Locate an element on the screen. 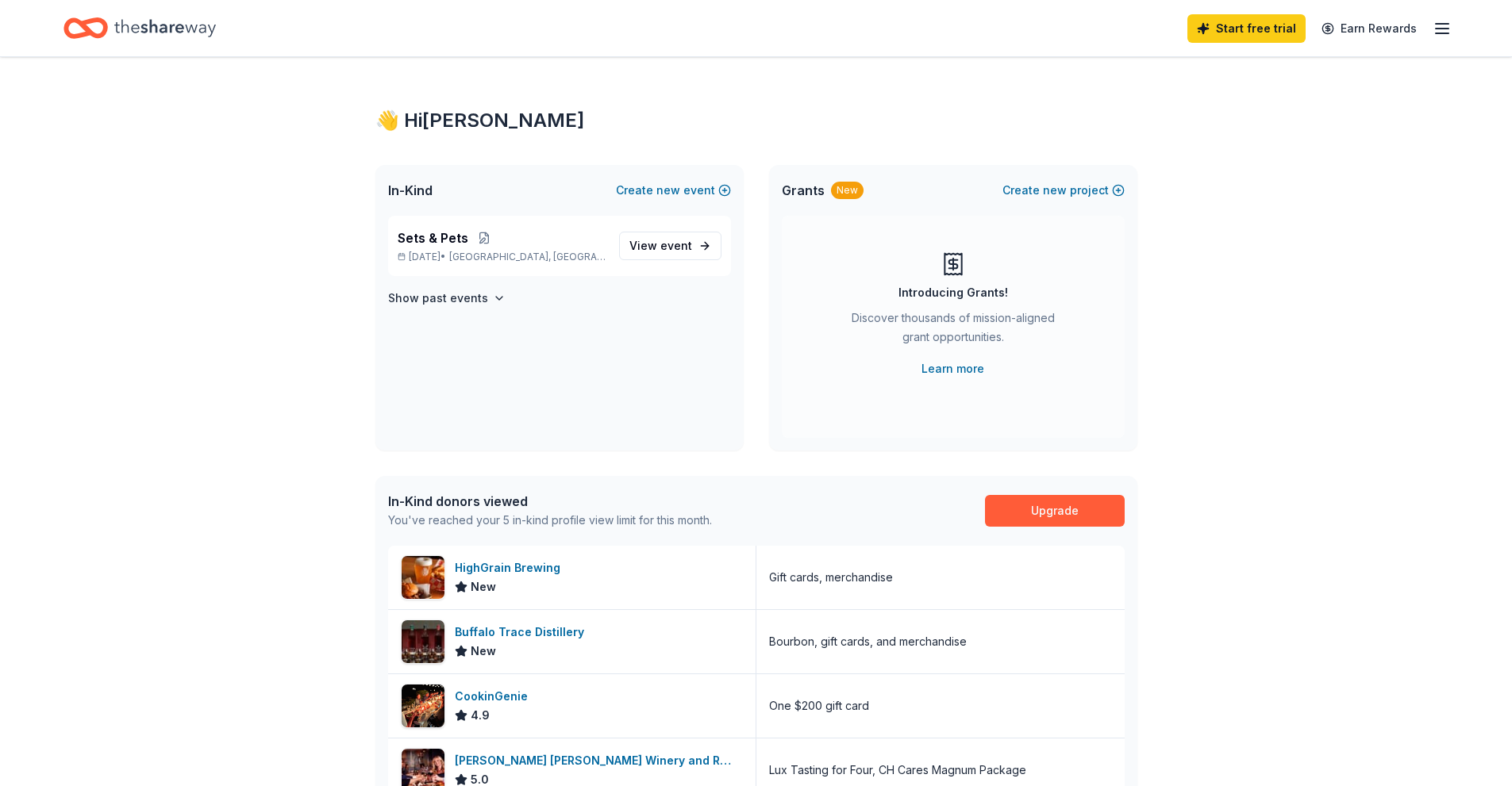 The width and height of the screenshot is (1512, 786). div: In-Kind donors viewed is located at coordinates (550, 501).